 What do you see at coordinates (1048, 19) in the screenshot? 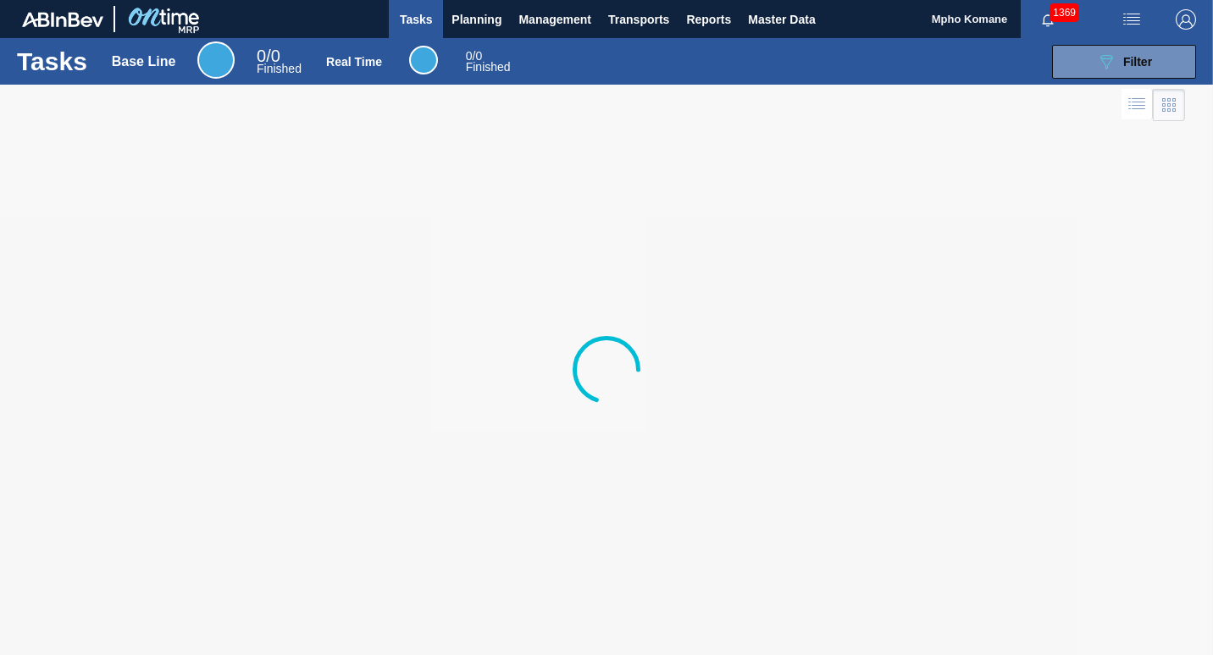
I see `button: Notifications` at bounding box center [1048, 19].